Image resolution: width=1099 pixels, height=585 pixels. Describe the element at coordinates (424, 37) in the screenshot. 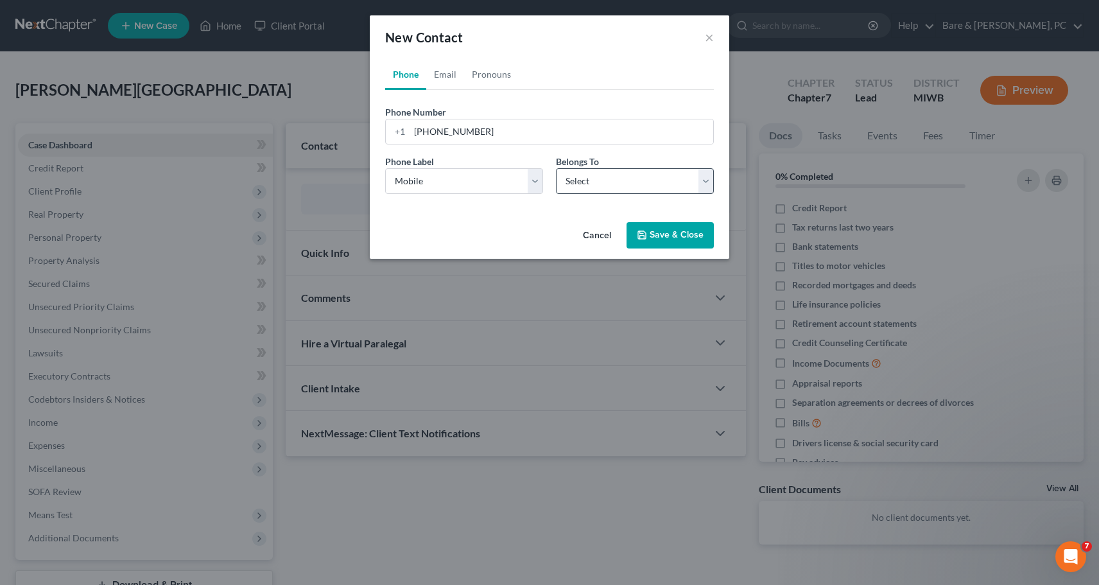

I see `span: New Contact` at that location.